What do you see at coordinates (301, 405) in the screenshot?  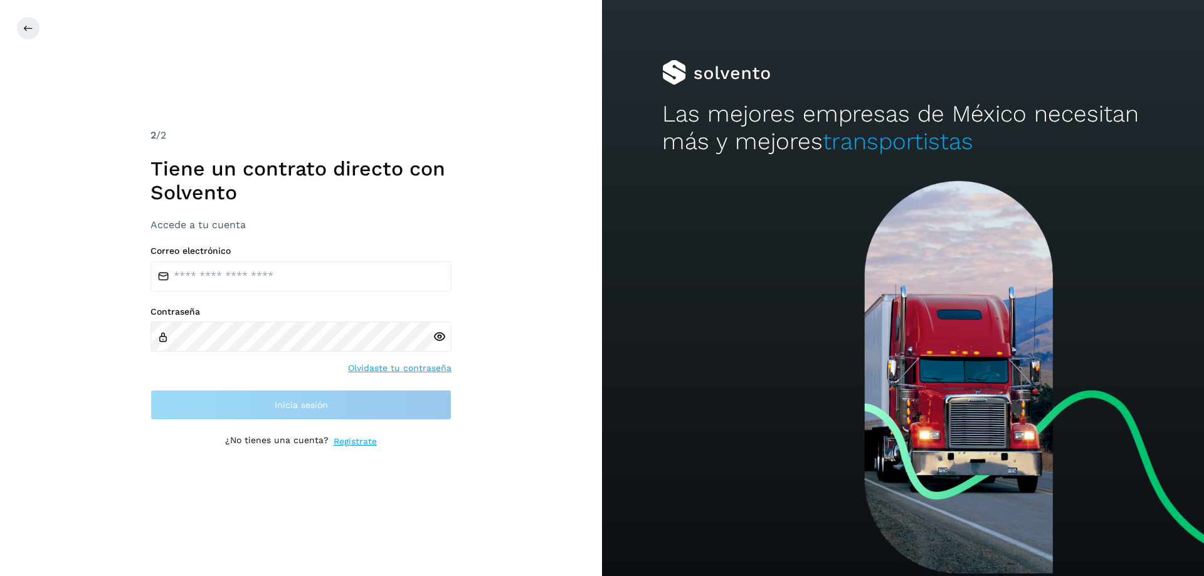 I see `span: Inicia sesión` at bounding box center [301, 405].